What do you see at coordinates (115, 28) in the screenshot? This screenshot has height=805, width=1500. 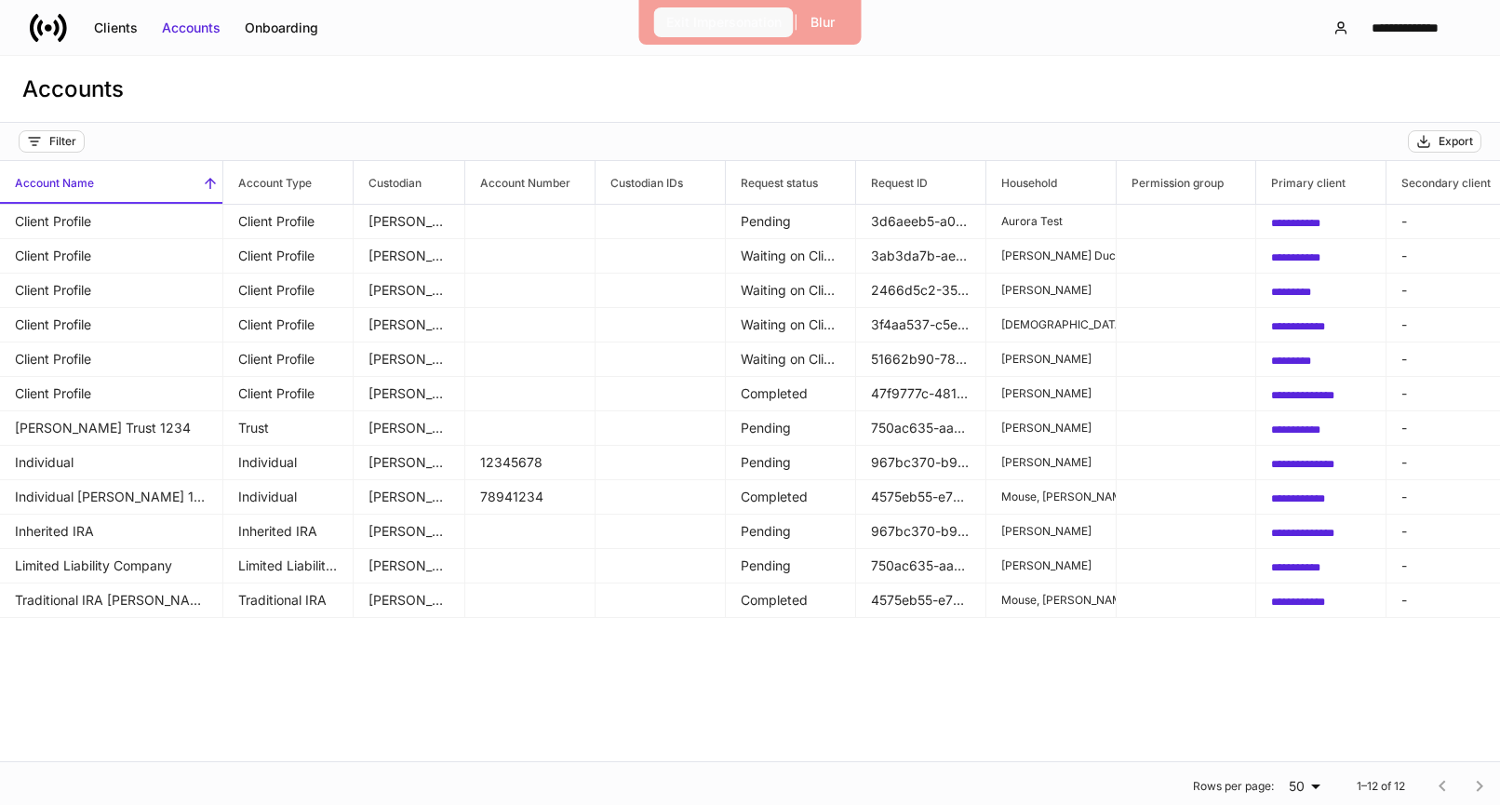 I see `div: Clients` at bounding box center [115, 28].